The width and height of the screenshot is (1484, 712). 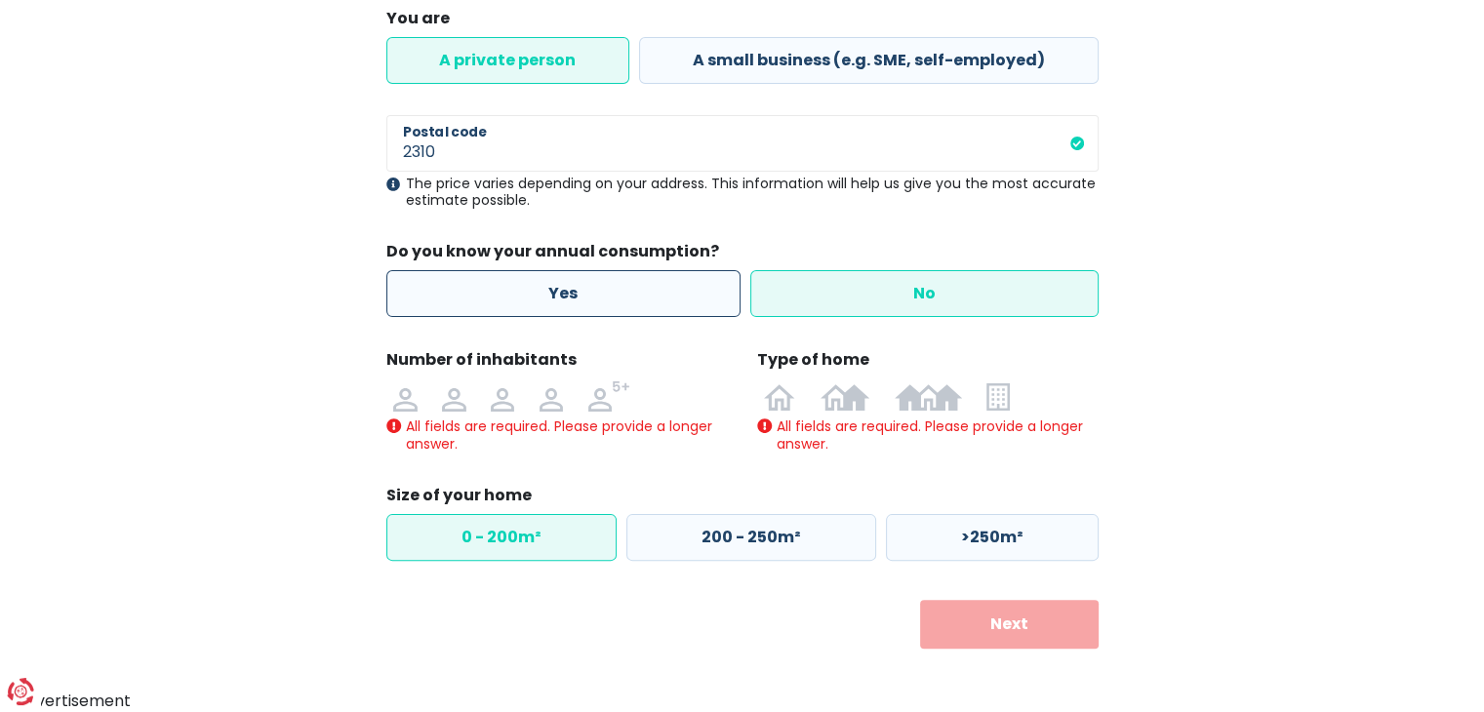 What do you see at coordinates (750, 191) in the screenshot?
I see `font: The price varies depending on your address. This information will help us give you the most accur...` at bounding box center [750, 191].